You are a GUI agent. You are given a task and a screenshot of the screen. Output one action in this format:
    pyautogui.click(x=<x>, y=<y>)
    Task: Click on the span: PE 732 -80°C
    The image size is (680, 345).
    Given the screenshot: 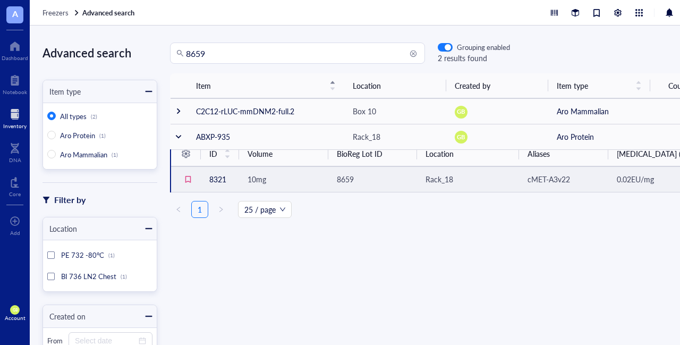 What is the action you would take?
    pyautogui.click(x=82, y=254)
    